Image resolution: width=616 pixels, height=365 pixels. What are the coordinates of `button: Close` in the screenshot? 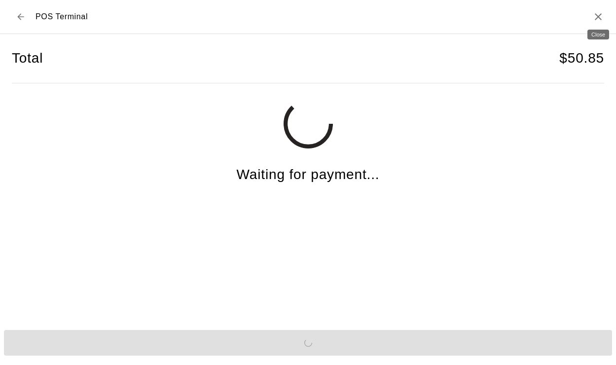 It's located at (599, 17).